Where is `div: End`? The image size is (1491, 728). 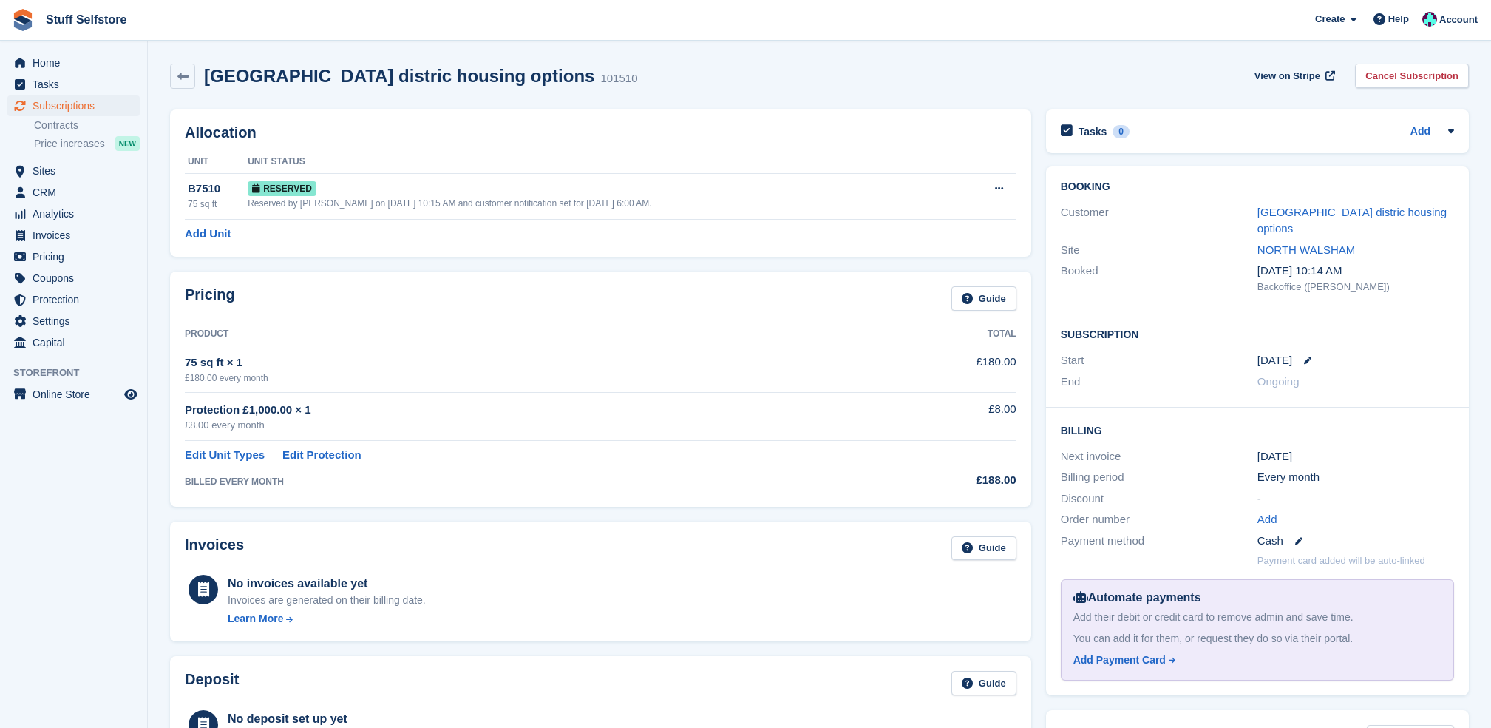
div: End is located at coordinates (1159, 382).